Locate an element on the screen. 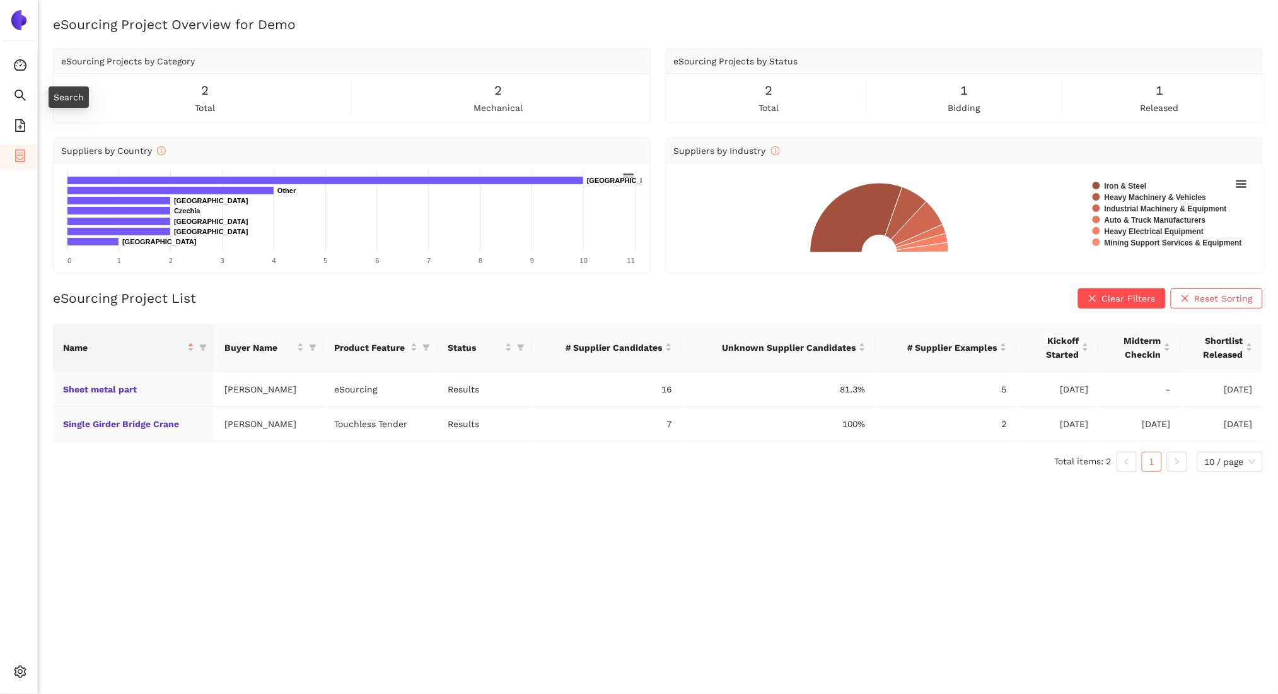  div: Page Size is located at coordinates (1230, 462).